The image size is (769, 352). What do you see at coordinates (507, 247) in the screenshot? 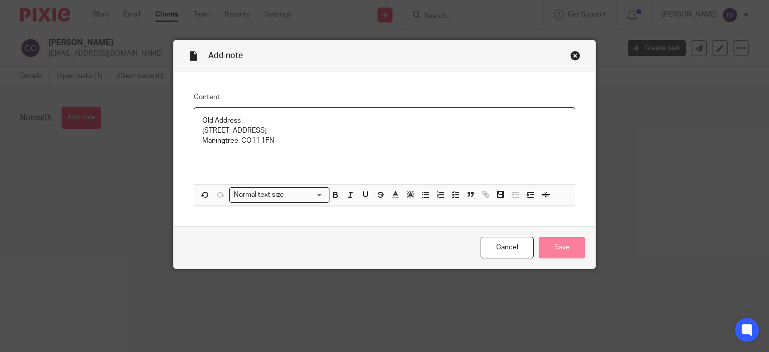
I see `a: Cancel` at bounding box center [507, 247].